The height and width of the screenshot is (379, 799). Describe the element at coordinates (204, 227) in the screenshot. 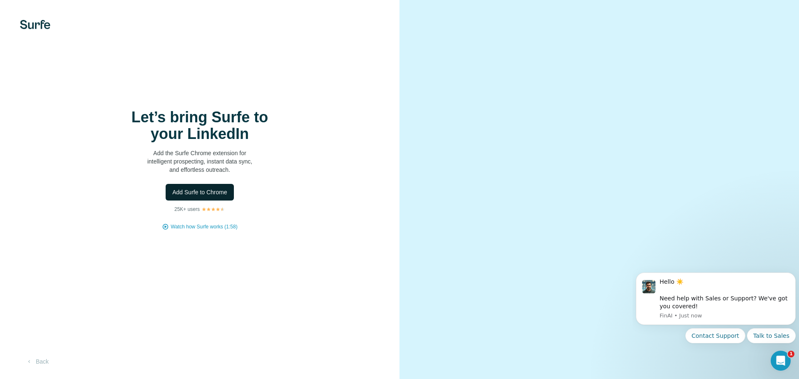

I see `button: Watch how Surfe works (1:58)` at that location.